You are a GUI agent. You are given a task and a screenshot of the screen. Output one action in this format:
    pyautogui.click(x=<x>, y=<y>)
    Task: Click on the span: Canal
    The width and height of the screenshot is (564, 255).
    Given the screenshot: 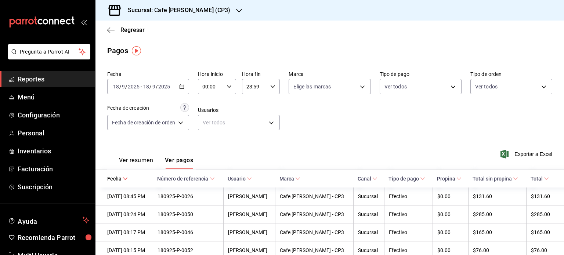 What is the action you would take?
    pyautogui.click(x=368, y=179)
    